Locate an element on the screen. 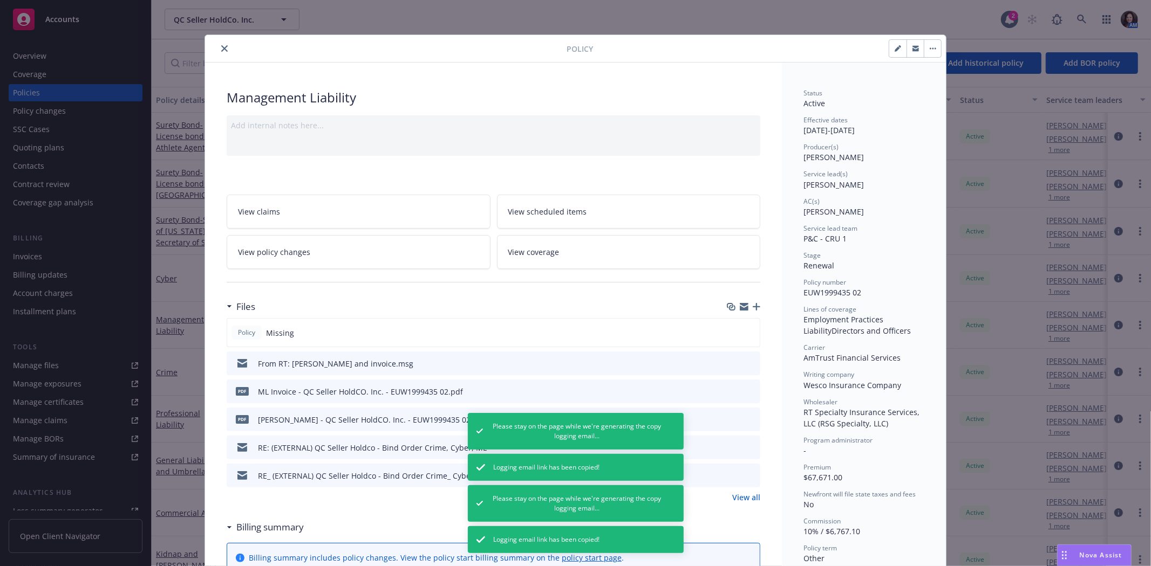 The image size is (1151, 566). a: policy start page is located at coordinates (591, 558).